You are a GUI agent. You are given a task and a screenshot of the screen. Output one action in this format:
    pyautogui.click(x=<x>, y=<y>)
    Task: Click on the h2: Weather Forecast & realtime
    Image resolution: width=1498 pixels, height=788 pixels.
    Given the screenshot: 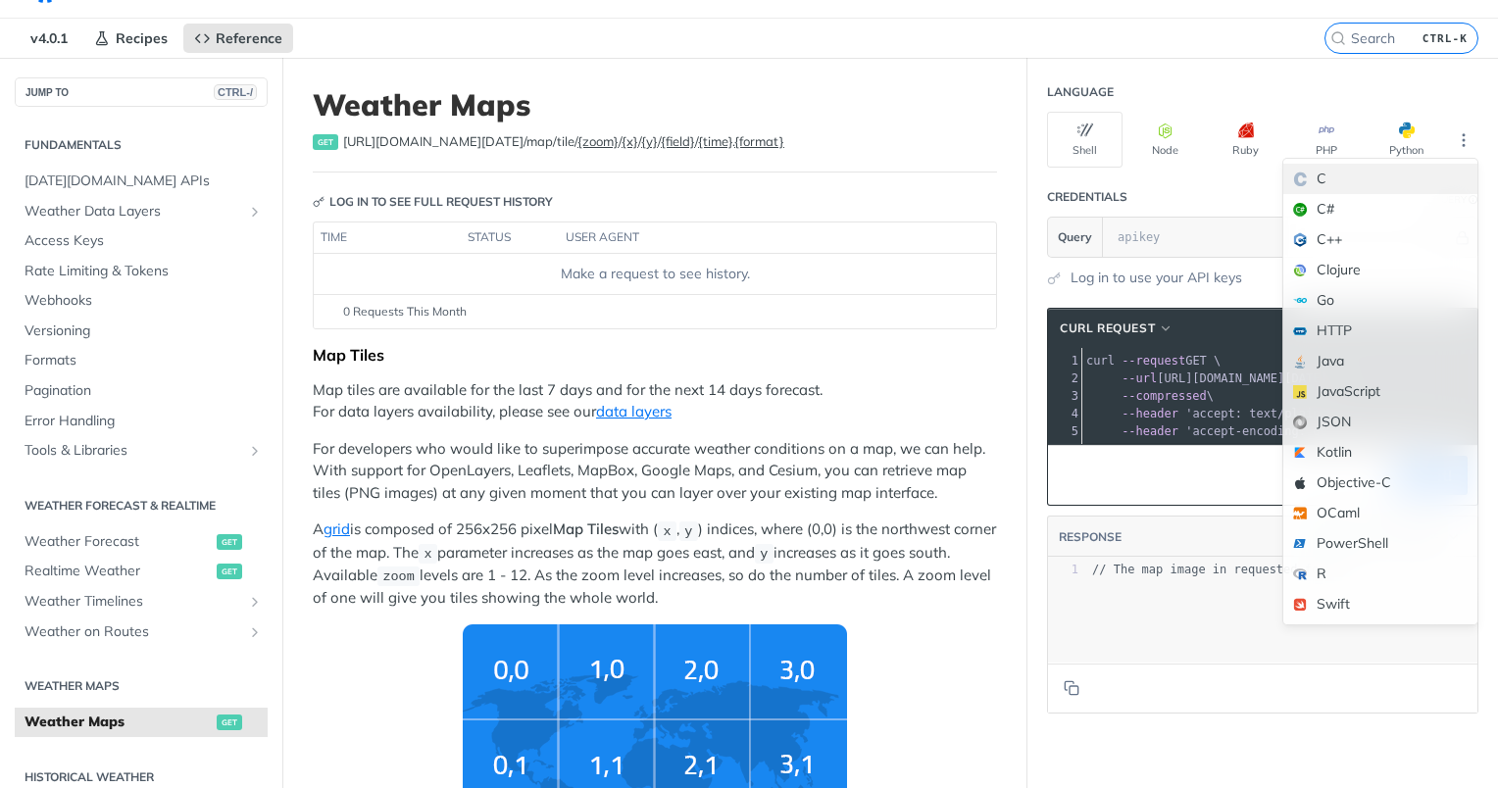 What is the action you would take?
    pyautogui.click(x=141, y=506)
    